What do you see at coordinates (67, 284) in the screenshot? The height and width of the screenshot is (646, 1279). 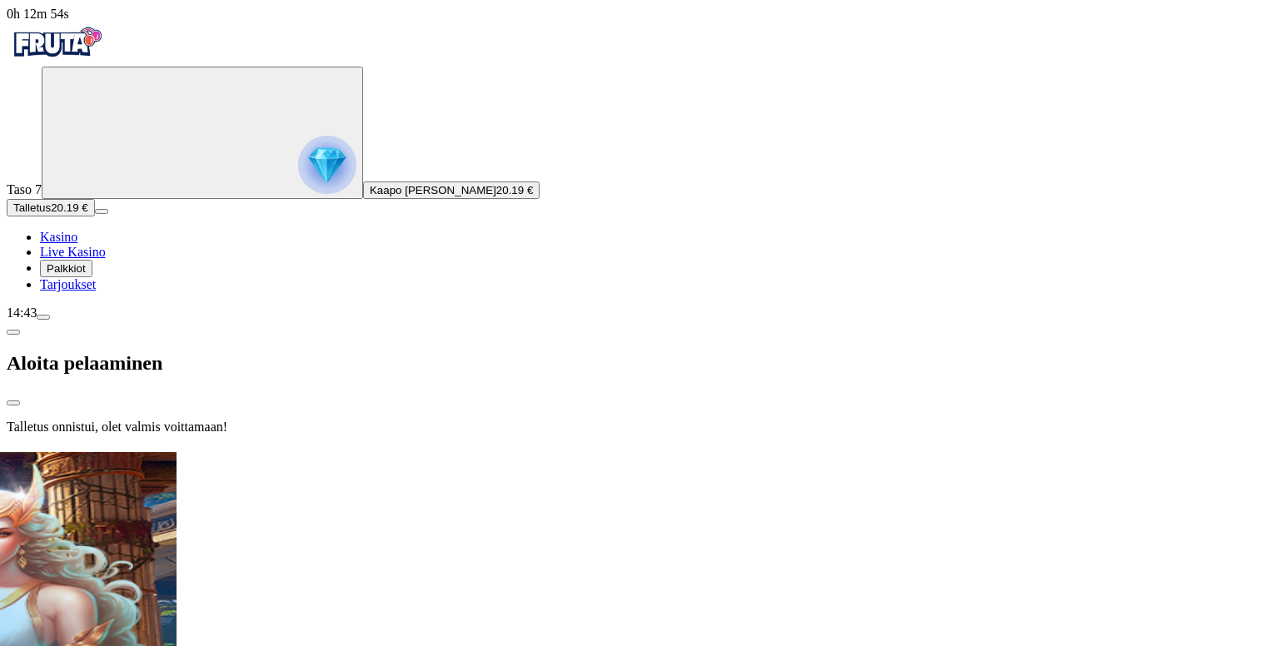 I see `a: gift-inverted iconTarjoukset` at bounding box center [67, 284].